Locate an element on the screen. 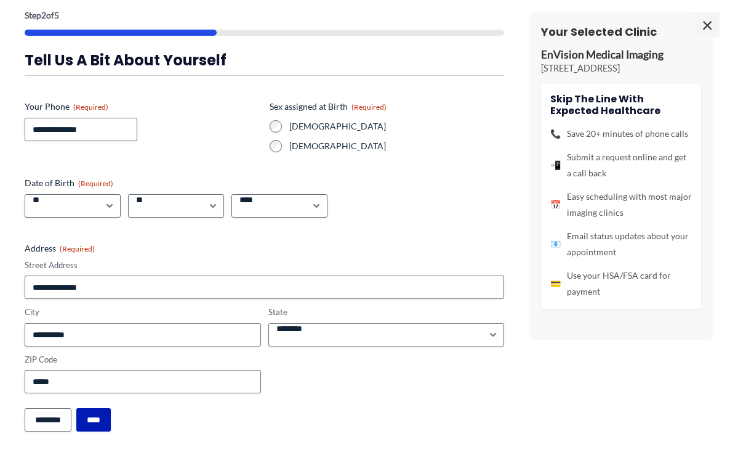 This screenshot has height=455, width=738. label: Street Address is located at coordinates (264, 265).